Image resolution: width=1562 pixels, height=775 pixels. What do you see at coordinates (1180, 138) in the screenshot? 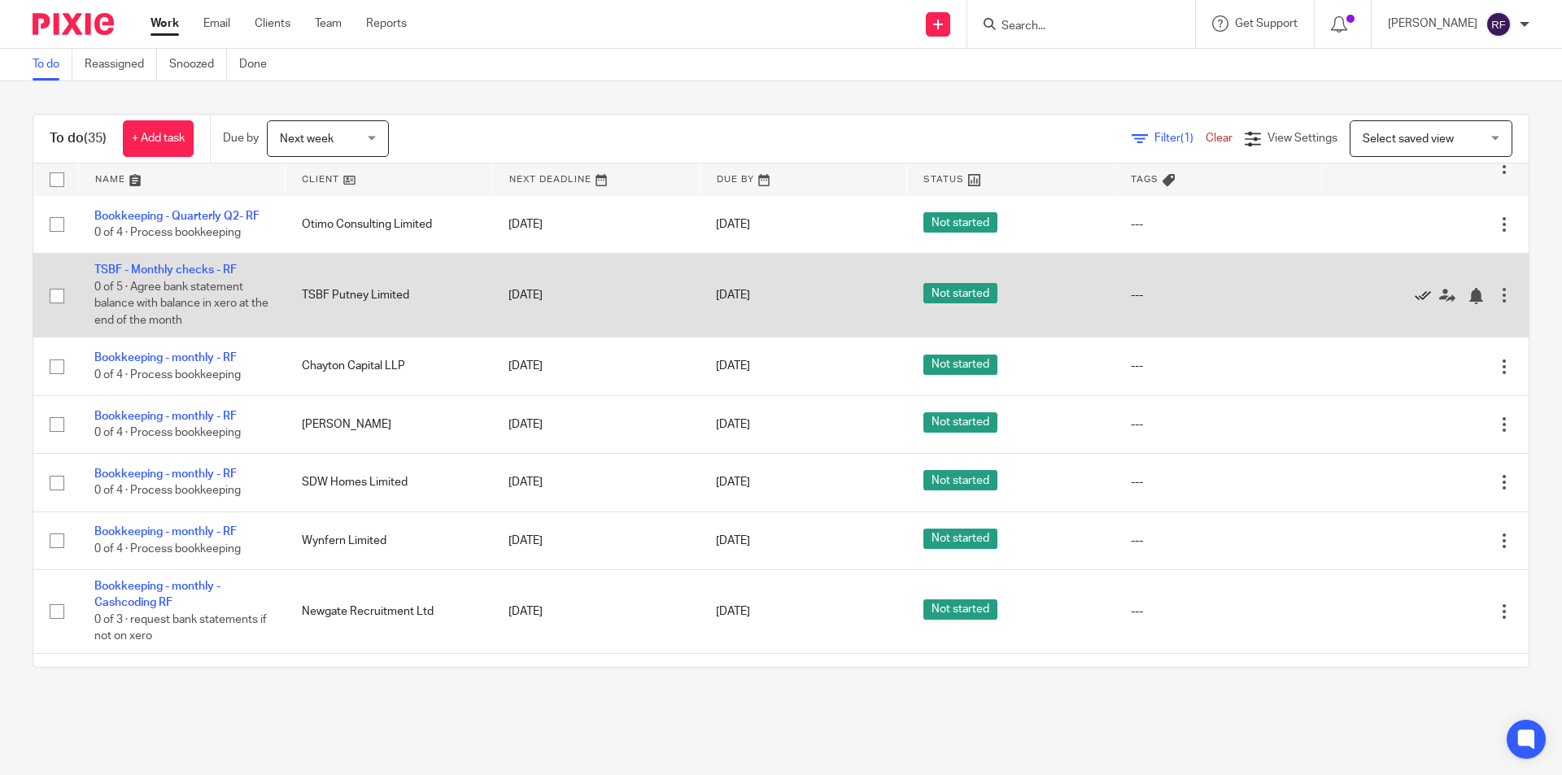
I see `span: Filter` at bounding box center [1180, 138].